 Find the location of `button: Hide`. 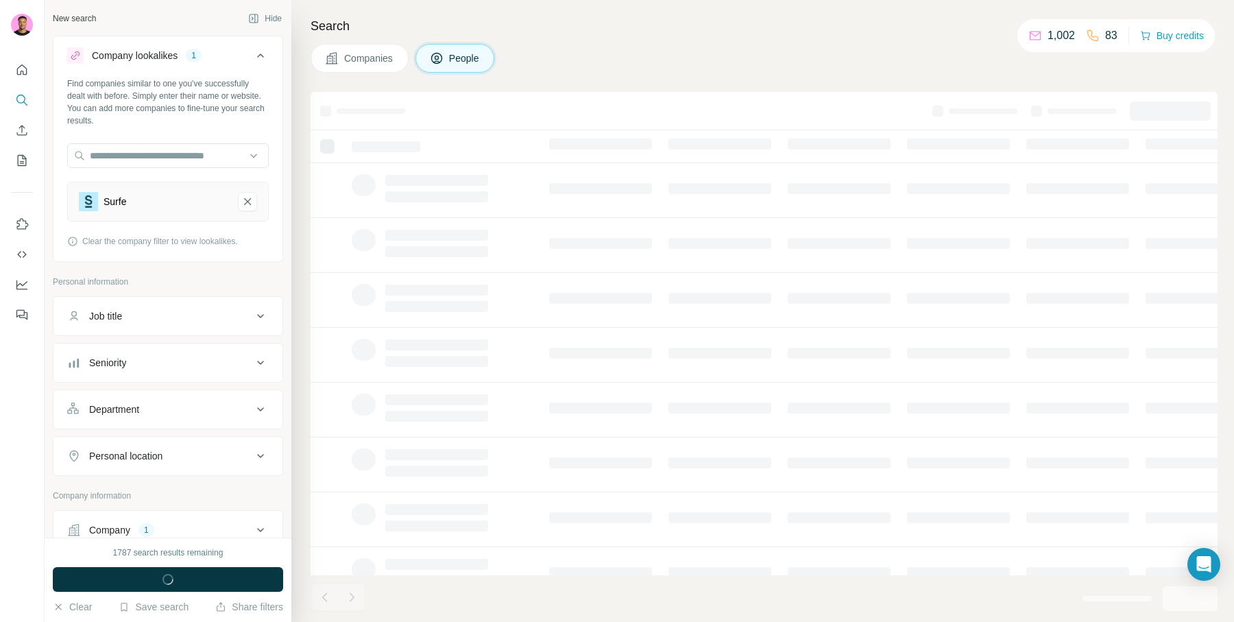

button: Hide is located at coordinates (265, 19).